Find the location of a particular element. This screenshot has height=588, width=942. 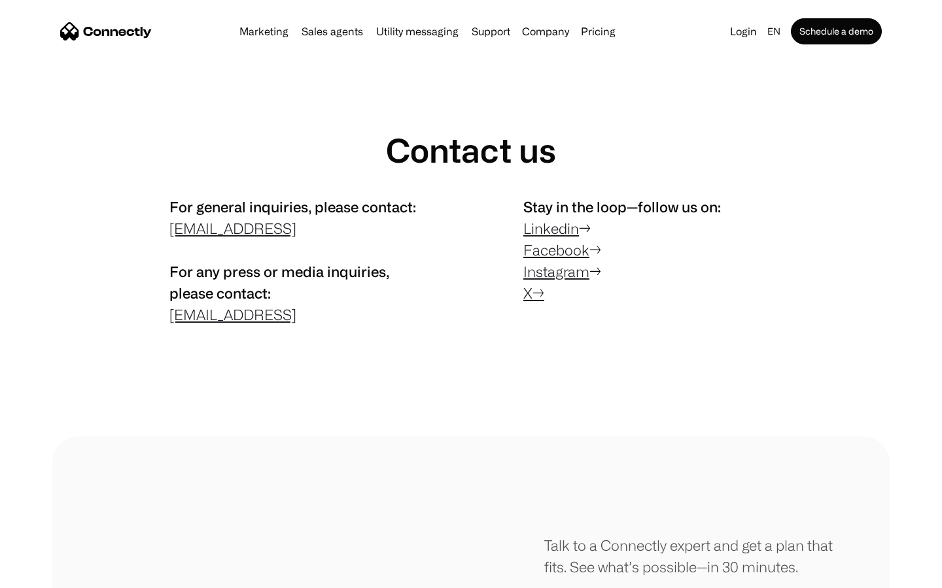

h1: Contact us is located at coordinates (471, 150).